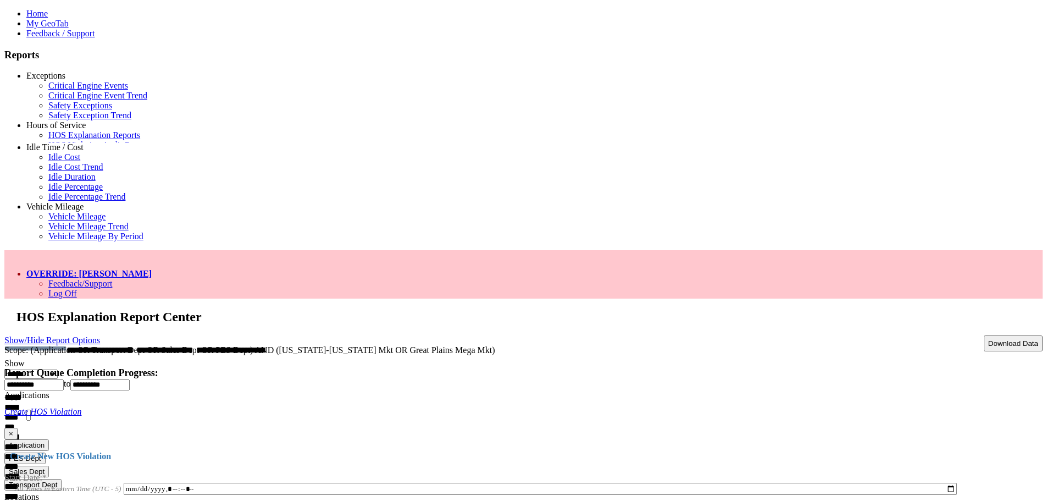  Describe the element at coordinates (75, 186) in the screenshot. I see `a: Idle Percentage` at that location.